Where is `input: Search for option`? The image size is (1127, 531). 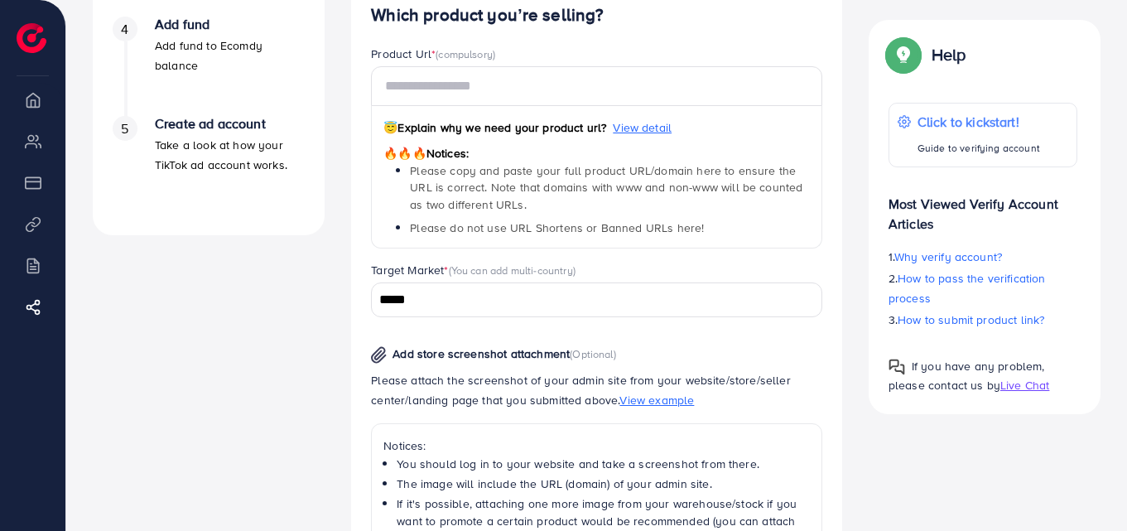 input: Search for option is located at coordinates (587, 300).